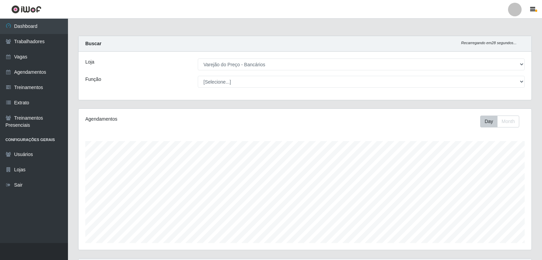 The image size is (542, 260). I want to click on label: Loja, so click(90, 62).